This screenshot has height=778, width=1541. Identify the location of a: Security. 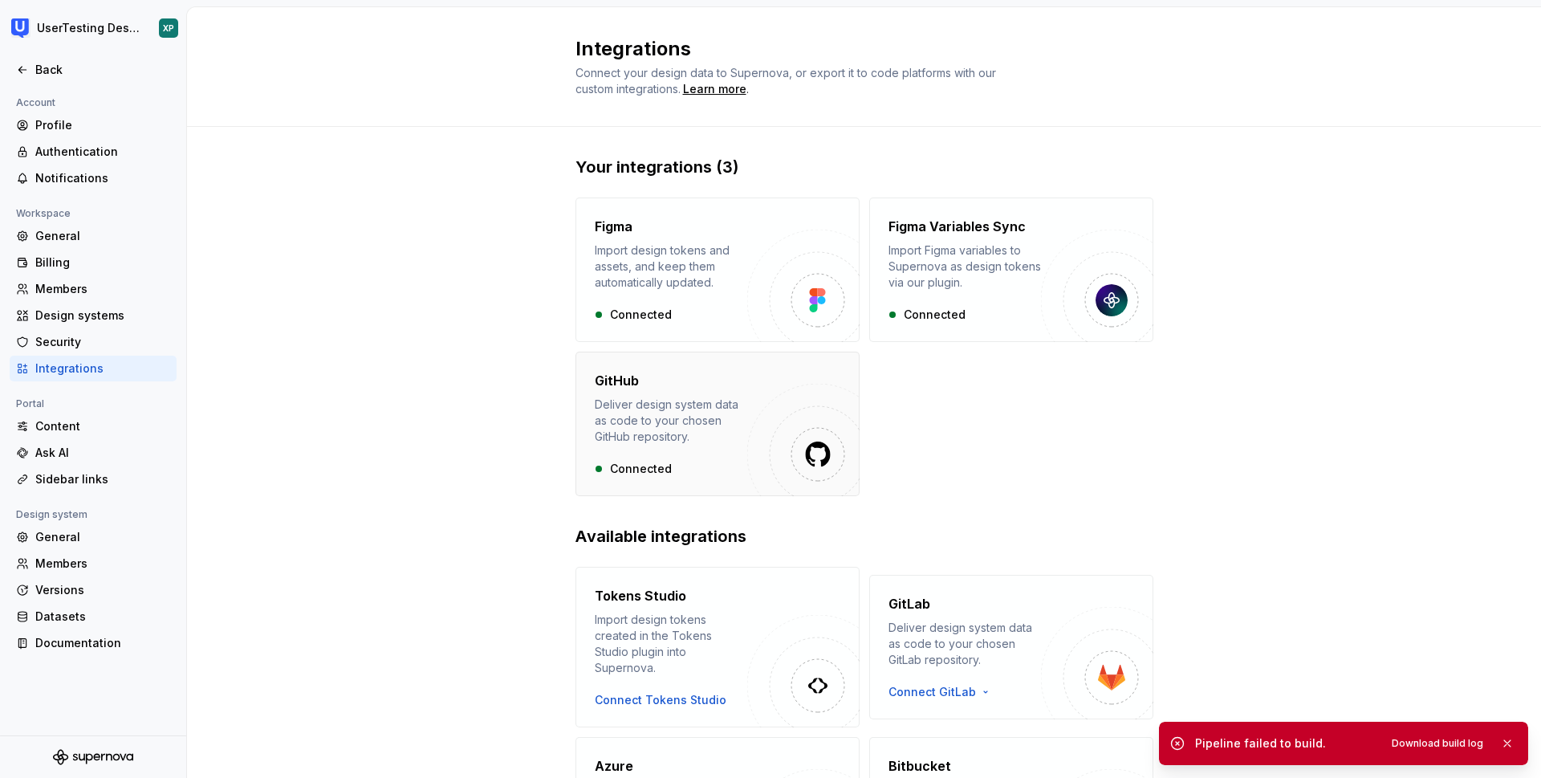
(93, 342).